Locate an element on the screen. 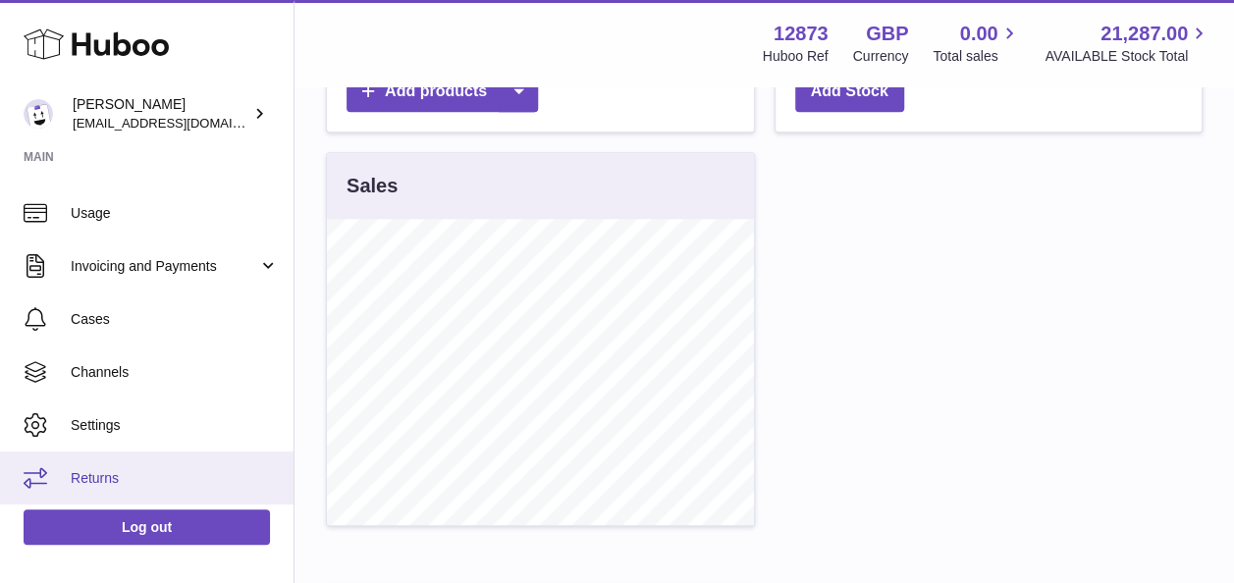  h3: Sales is located at coordinates (372, 186).